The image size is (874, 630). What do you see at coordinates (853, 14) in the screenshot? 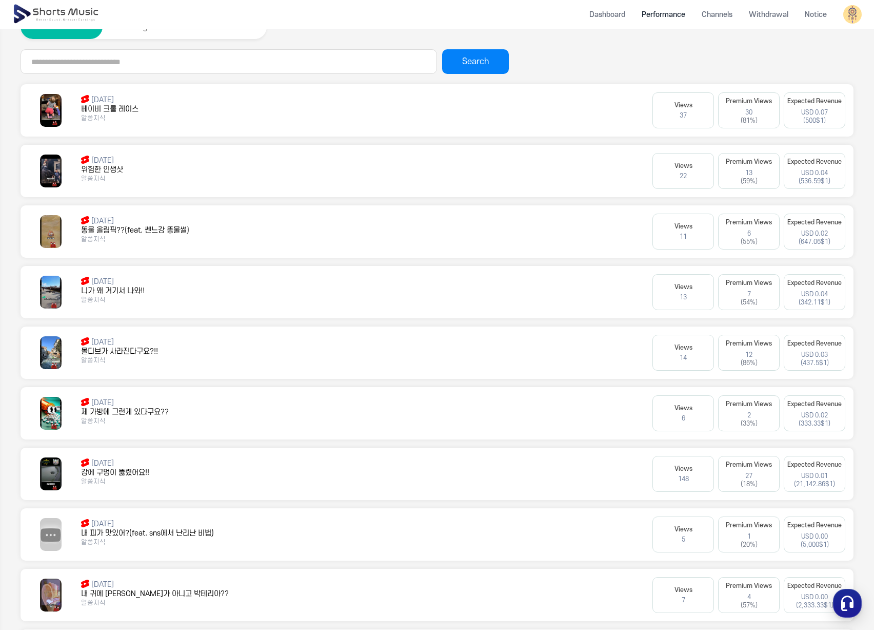
I see `img: 사용자 이미지` at bounding box center [853, 14].